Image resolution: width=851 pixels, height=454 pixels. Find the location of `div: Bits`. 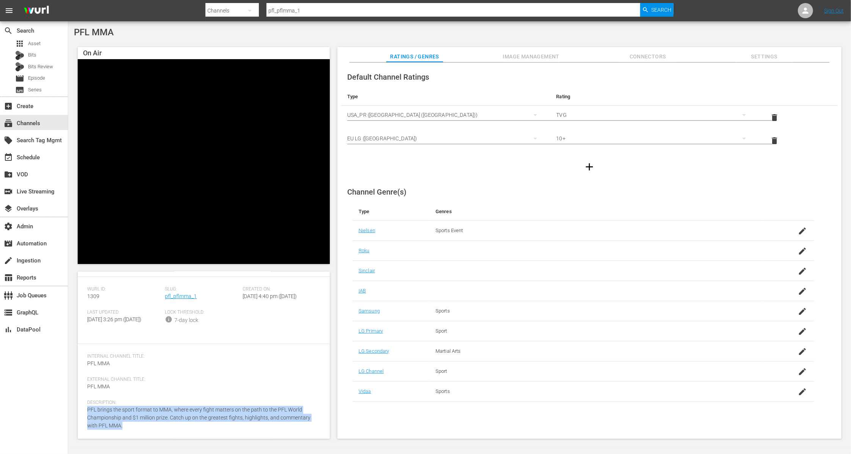

div: Bits is located at coordinates (20, 55).